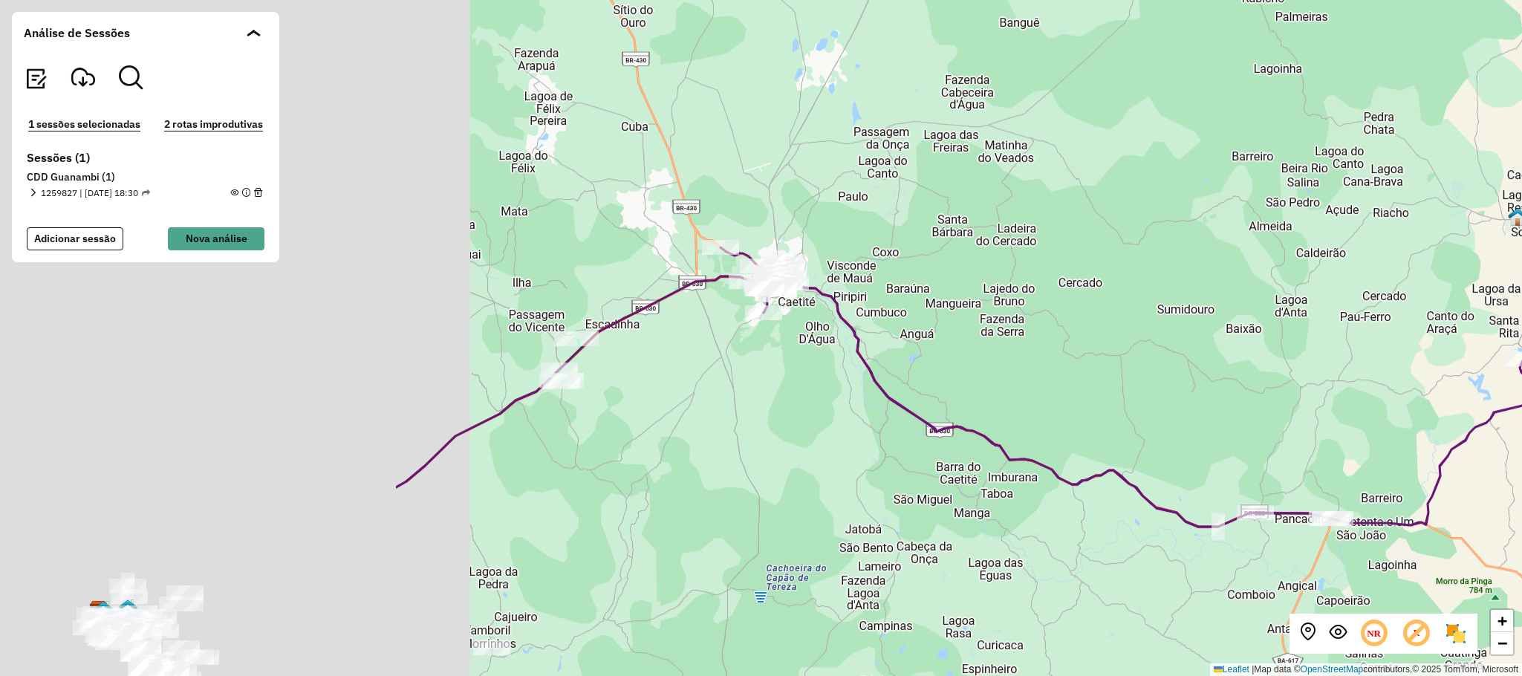 The width and height of the screenshot is (1522, 676). What do you see at coordinates (492, 648) in the screenshot?
I see `div: Atividade não roteirizada - GEANIO OTON TEIXEIRA` at bounding box center [492, 648].